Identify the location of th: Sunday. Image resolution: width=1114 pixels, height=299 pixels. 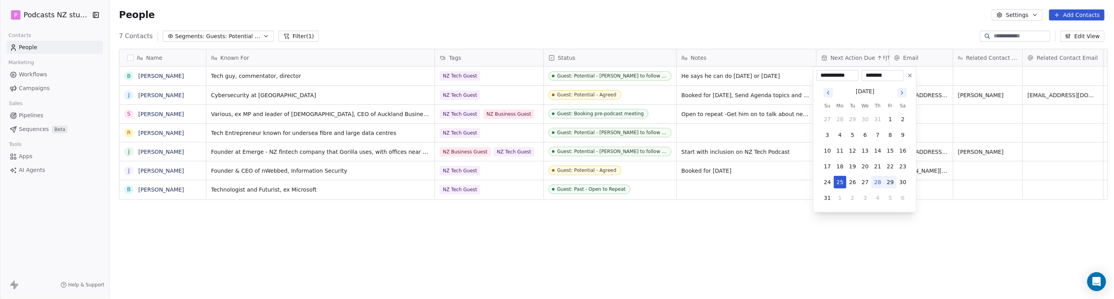
(827, 106).